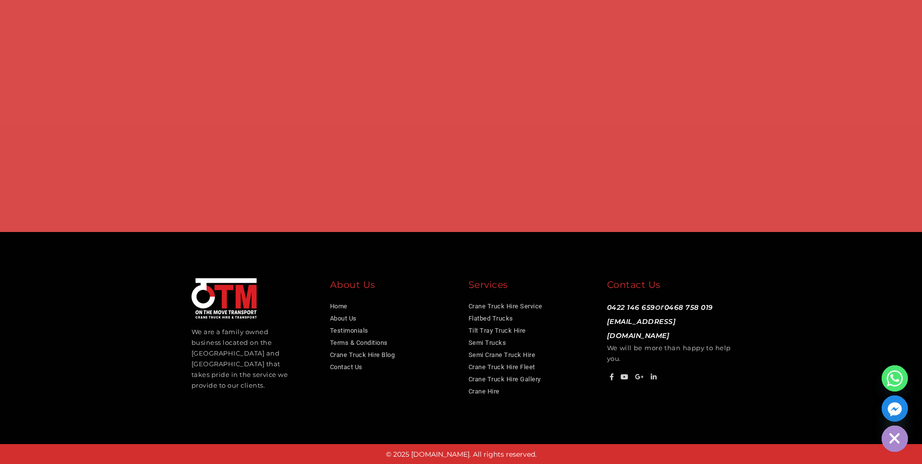 This screenshot has height=464, width=922. I want to click on span: or, so click(660, 321).